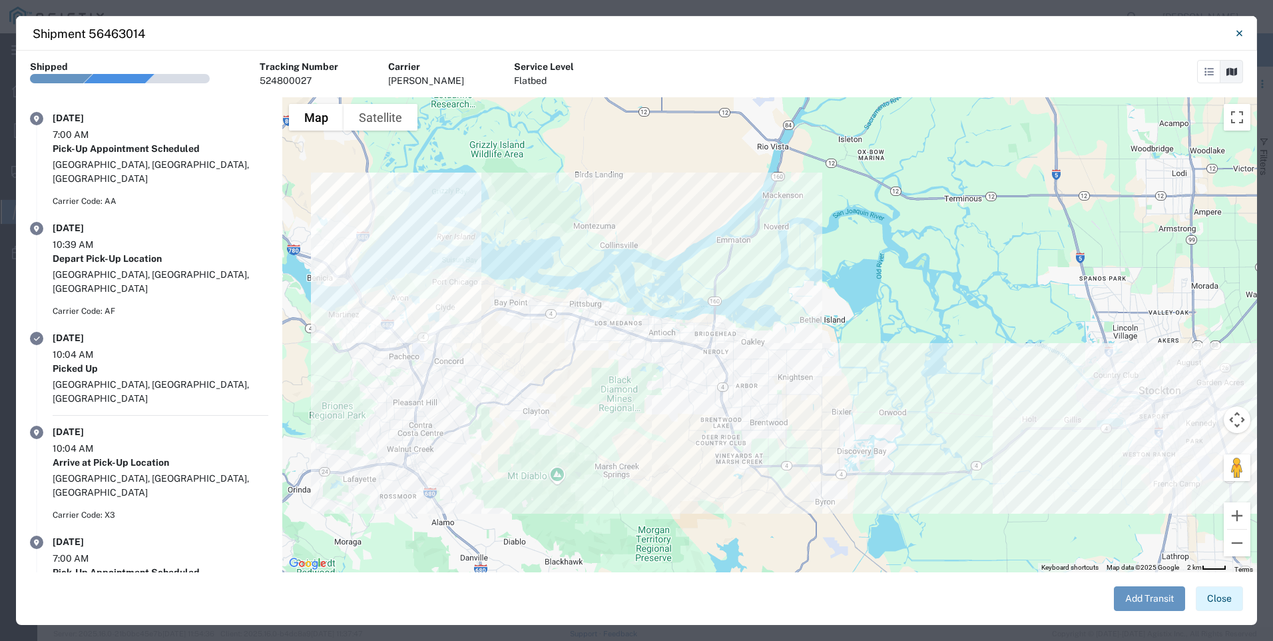 This screenshot has height=641, width=1273. I want to click on span: Map data ©2025 Google, so click(1143, 567).